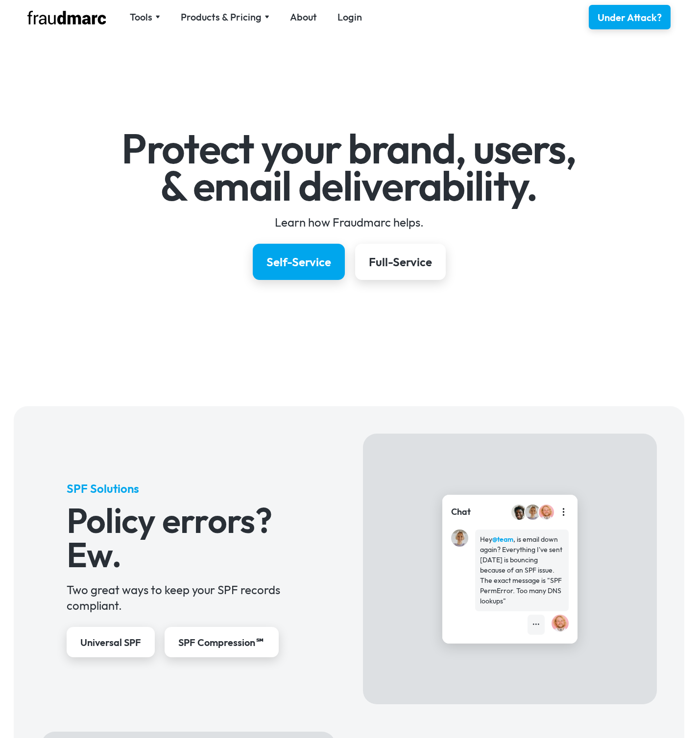 The width and height of the screenshot is (698, 738). I want to click on div: Chat, so click(461, 512).